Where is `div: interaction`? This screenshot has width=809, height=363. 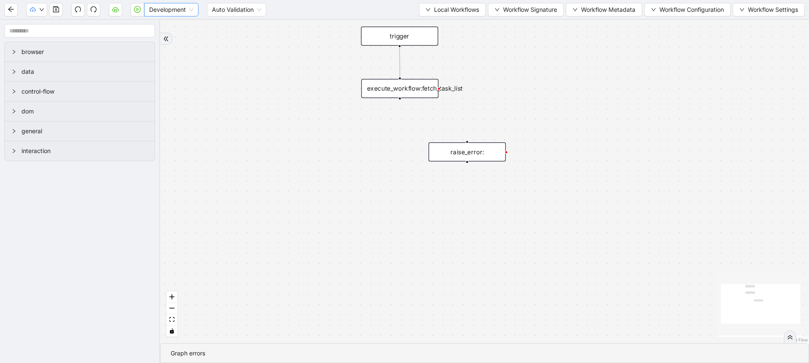 div: interaction is located at coordinates (80, 151).